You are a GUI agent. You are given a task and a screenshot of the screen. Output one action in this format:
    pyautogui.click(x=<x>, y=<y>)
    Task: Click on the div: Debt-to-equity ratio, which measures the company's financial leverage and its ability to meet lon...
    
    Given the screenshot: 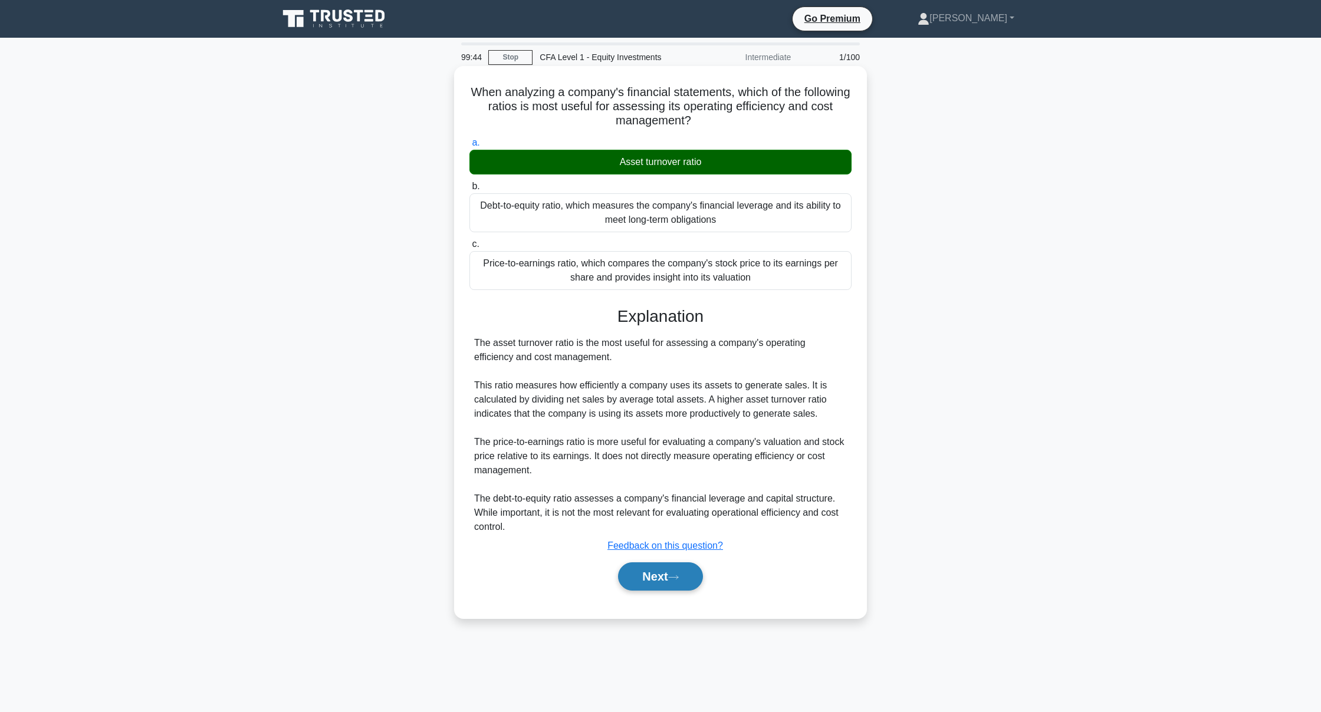 What is the action you would take?
    pyautogui.click(x=660, y=213)
    